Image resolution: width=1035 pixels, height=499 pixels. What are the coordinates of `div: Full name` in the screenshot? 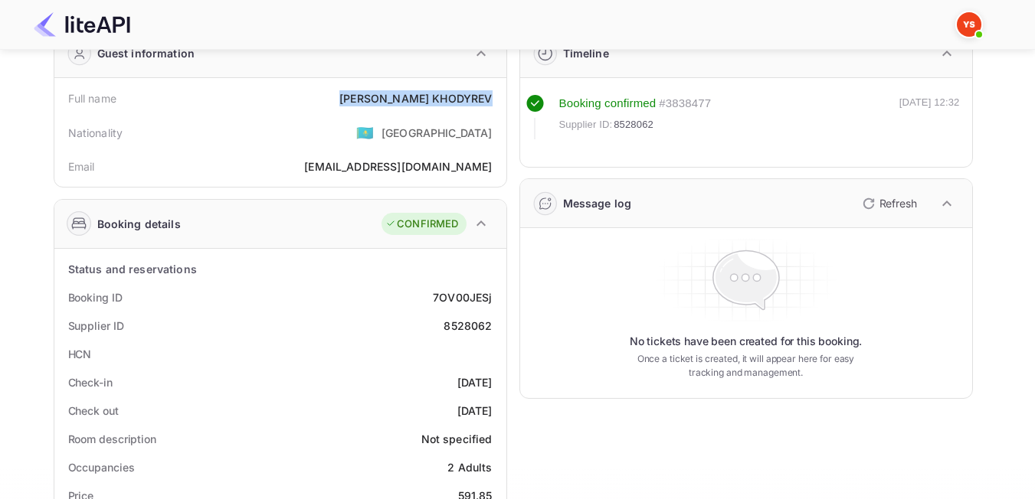 It's located at (92, 98).